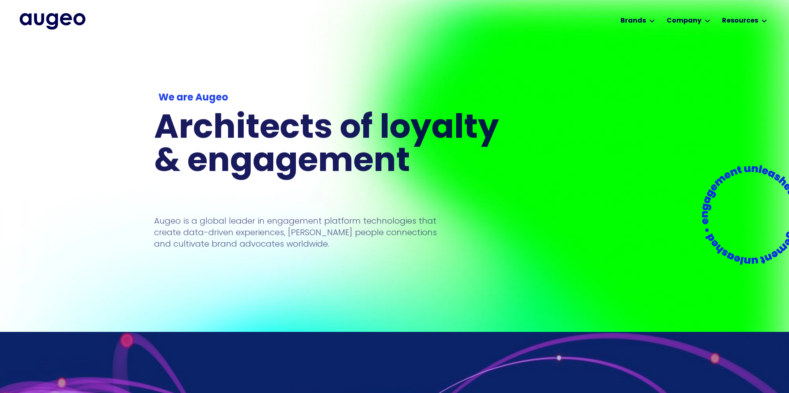  I want to click on div: Resources, so click(740, 21).